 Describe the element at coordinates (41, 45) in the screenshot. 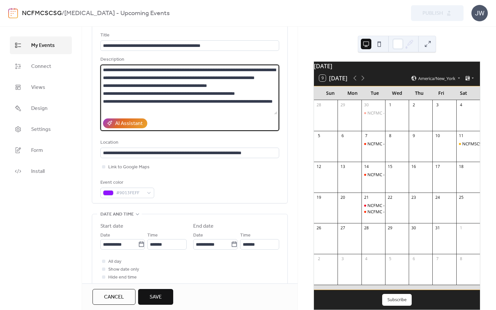

I see `a: My Events` at that location.